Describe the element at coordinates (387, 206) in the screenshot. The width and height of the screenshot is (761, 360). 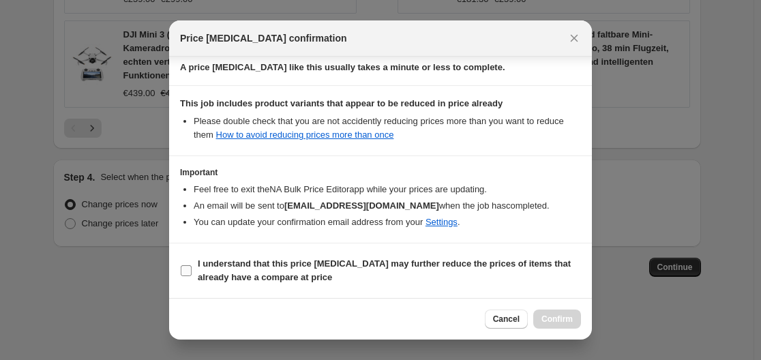
I see `li: An email will be sent to when the job has completed .` at that location.